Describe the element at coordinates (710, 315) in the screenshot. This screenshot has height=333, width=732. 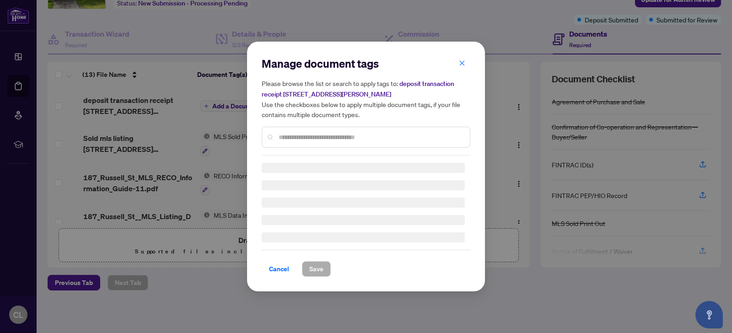
I see `button: Open asap` at that location.